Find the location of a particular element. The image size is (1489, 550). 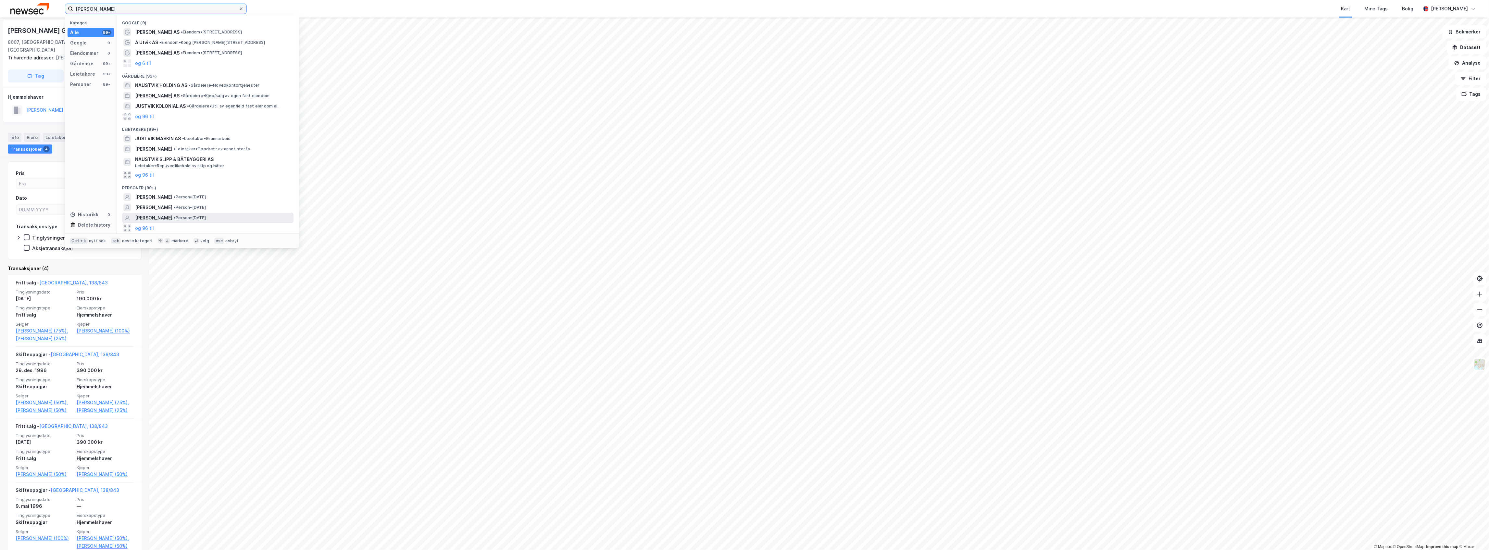

div: Tinglysninger is located at coordinates (48, 238).